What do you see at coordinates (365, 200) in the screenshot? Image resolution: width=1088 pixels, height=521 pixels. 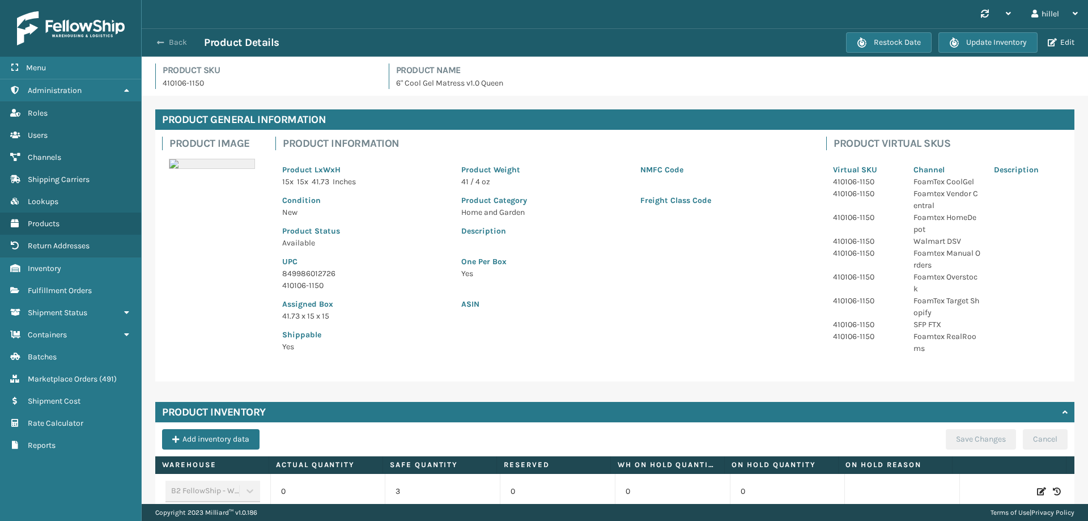 I see `p: Condition` at bounding box center [365, 200].